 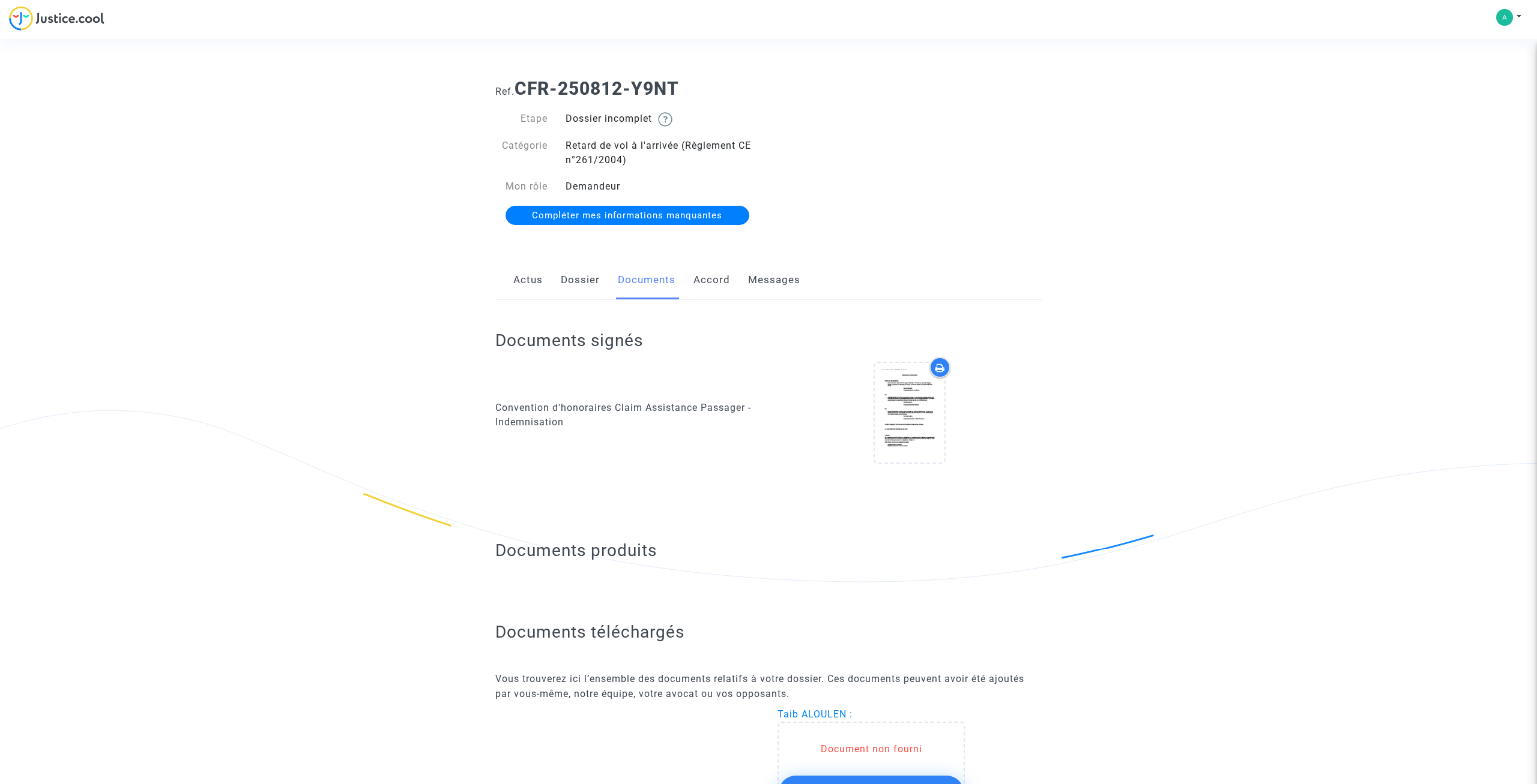 I want to click on div: Dossier incomplet, so click(x=662, y=119).